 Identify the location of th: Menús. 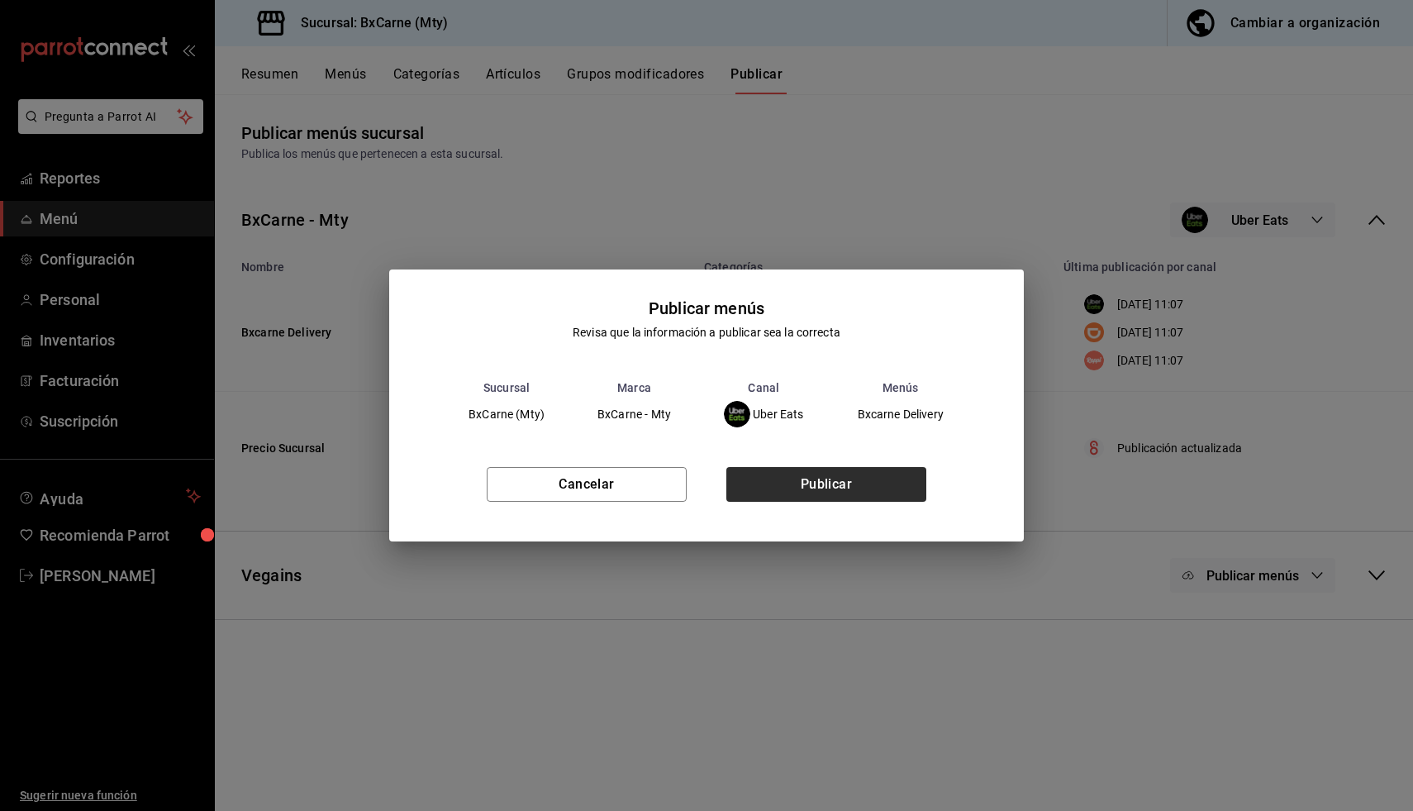
(901, 388).